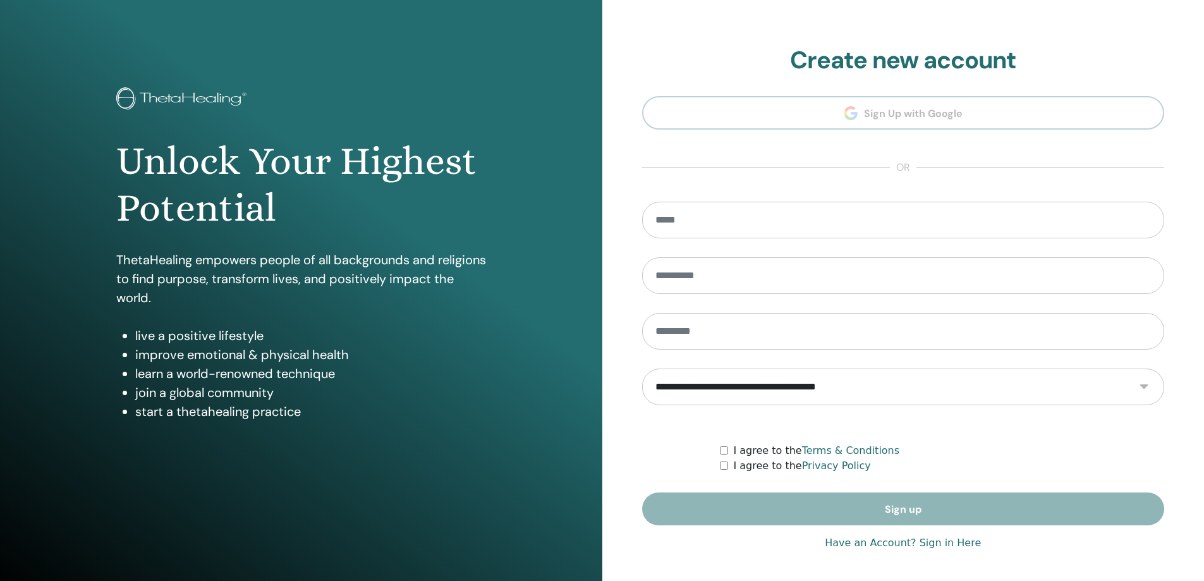 The height and width of the screenshot is (581, 1204). What do you see at coordinates (310, 374) in the screenshot?
I see `li: learn a world-renowned technique` at bounding box center [310, 374].